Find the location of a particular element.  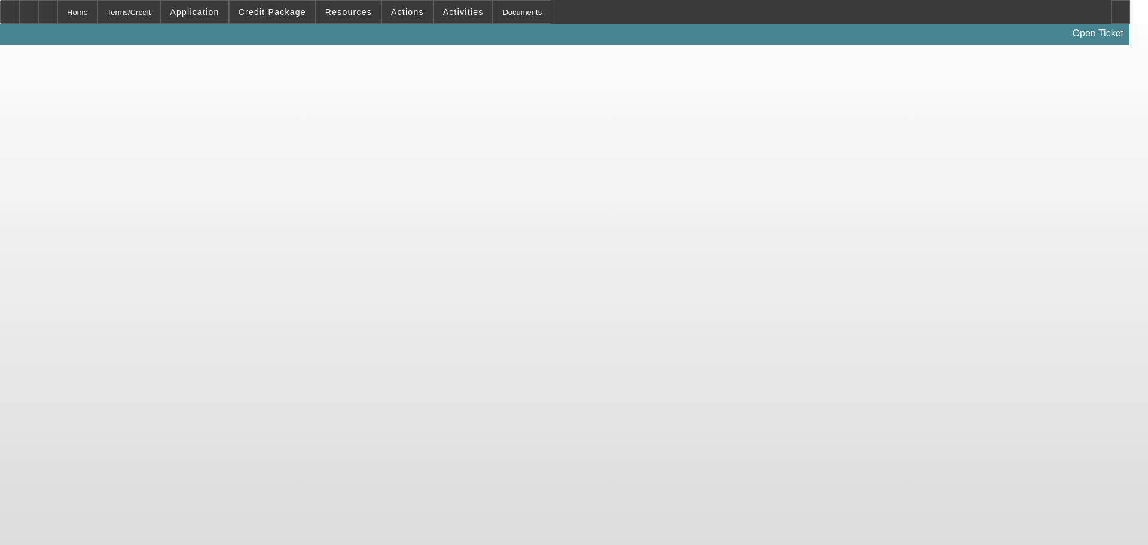

button: Resources is located at coordinates (349, 12).